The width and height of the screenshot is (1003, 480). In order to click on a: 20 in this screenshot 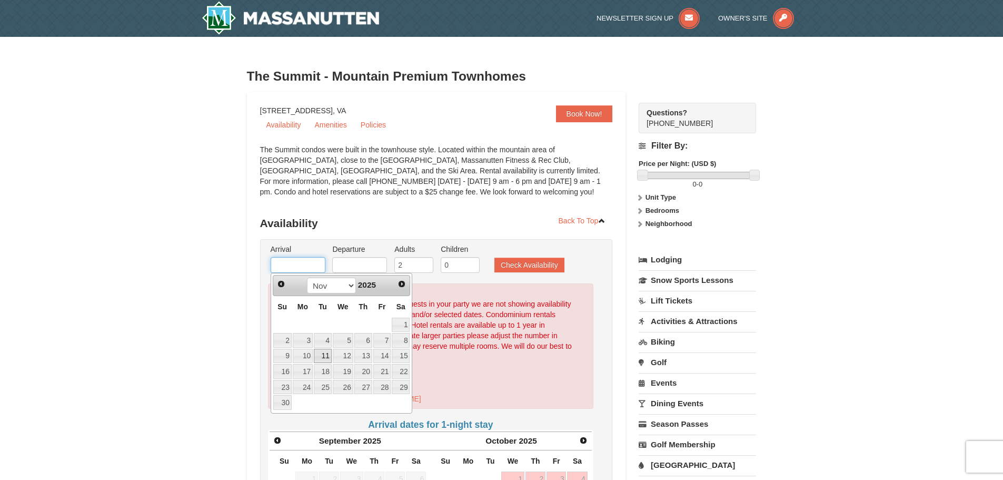, I will do `click(363, 371)`.